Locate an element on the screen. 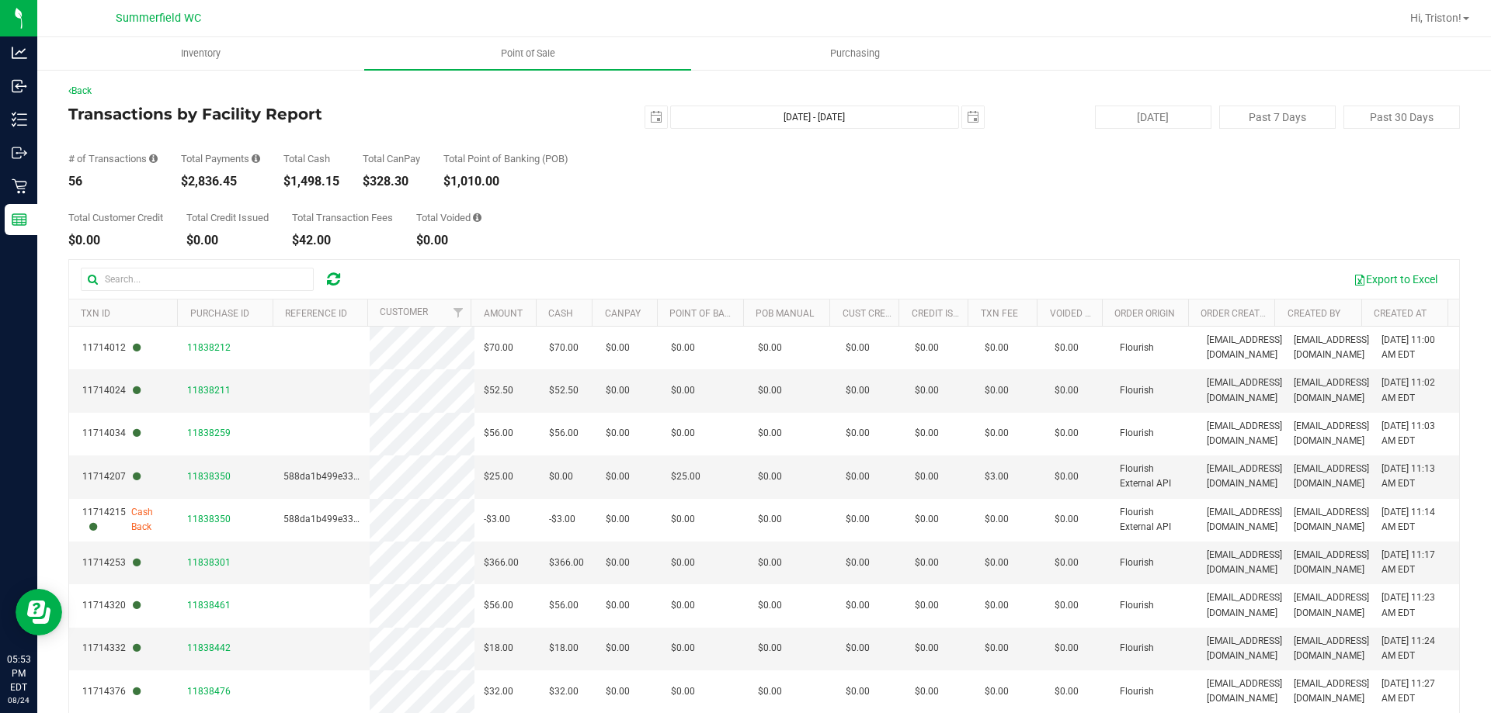  a: Created By is located at coordinates (1314, 314).